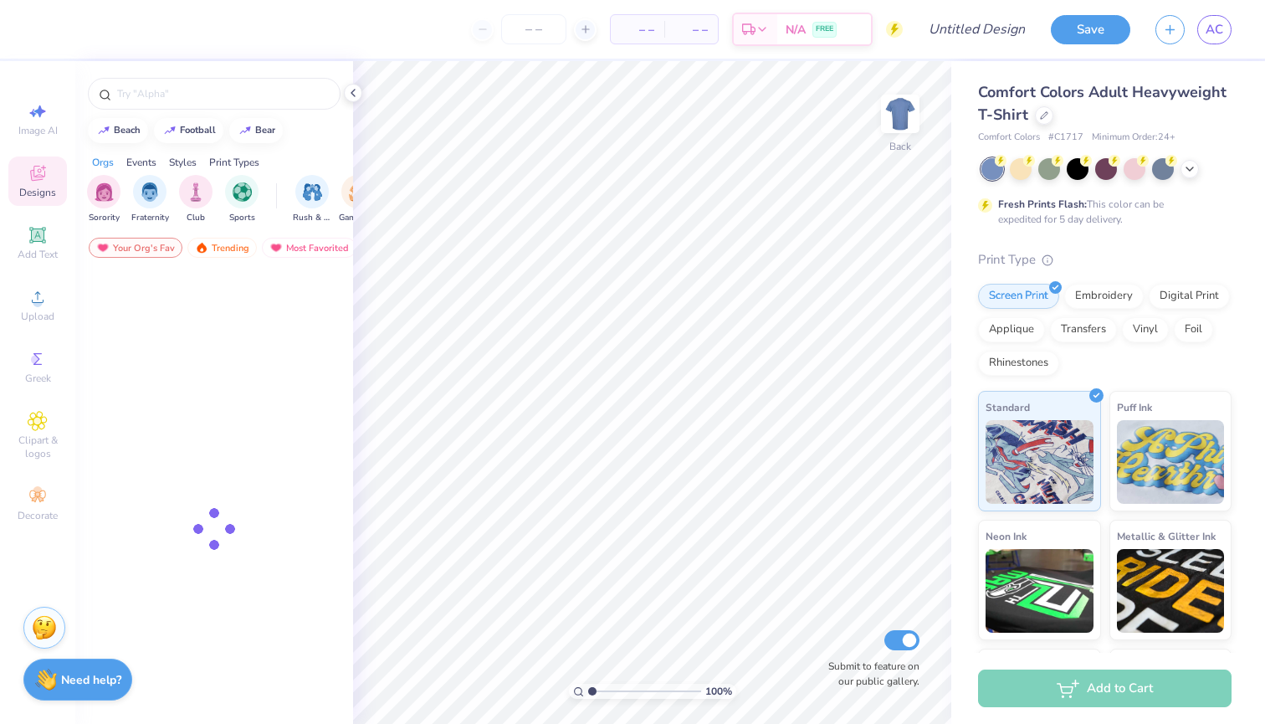  Describe the element at coordinates (1135, 407) in the screenshot. I see `span: Puff Ink` at that location.